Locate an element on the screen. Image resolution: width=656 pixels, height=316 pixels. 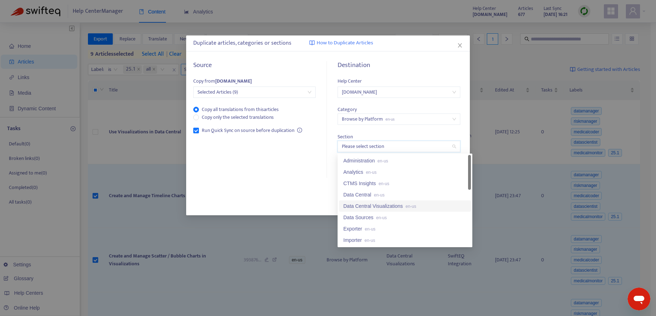
span: Help Center is located at coordinates (349, 81).